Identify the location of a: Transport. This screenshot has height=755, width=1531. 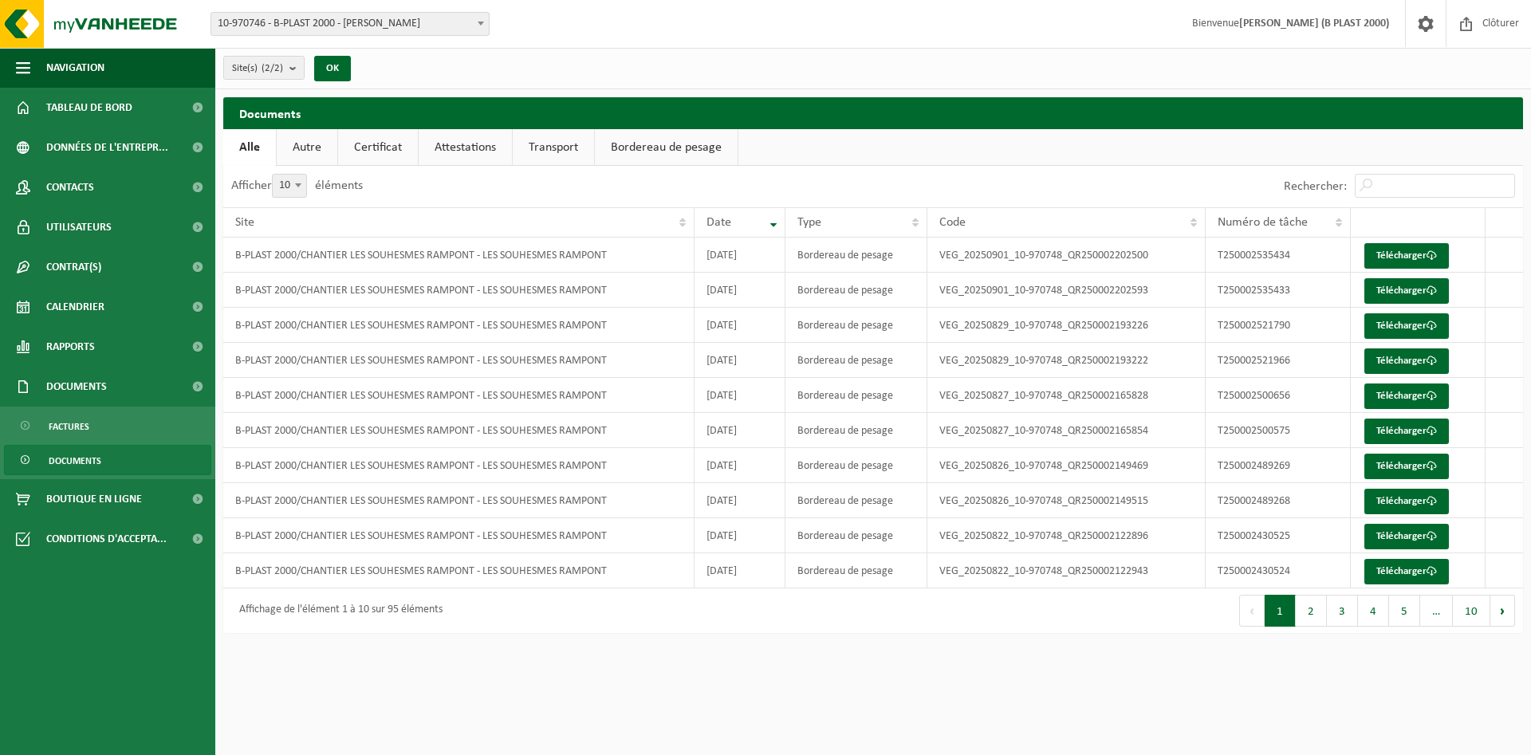
(553, 148).